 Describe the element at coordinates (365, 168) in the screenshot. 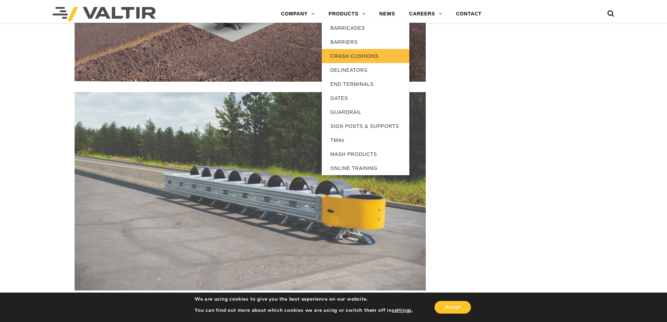

I see `a: ONLINE TRAINING` at that location.